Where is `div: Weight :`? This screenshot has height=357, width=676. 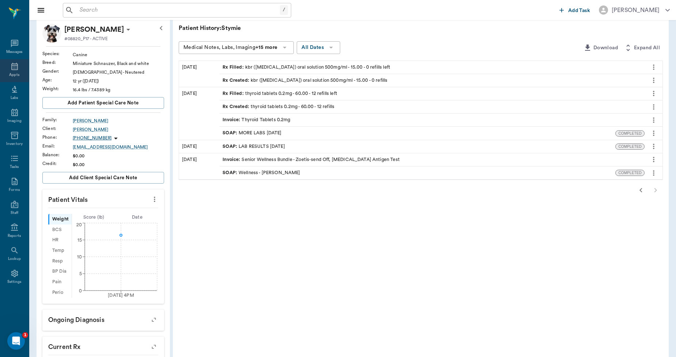
div: Weight : is located at coordinates (57, 89).